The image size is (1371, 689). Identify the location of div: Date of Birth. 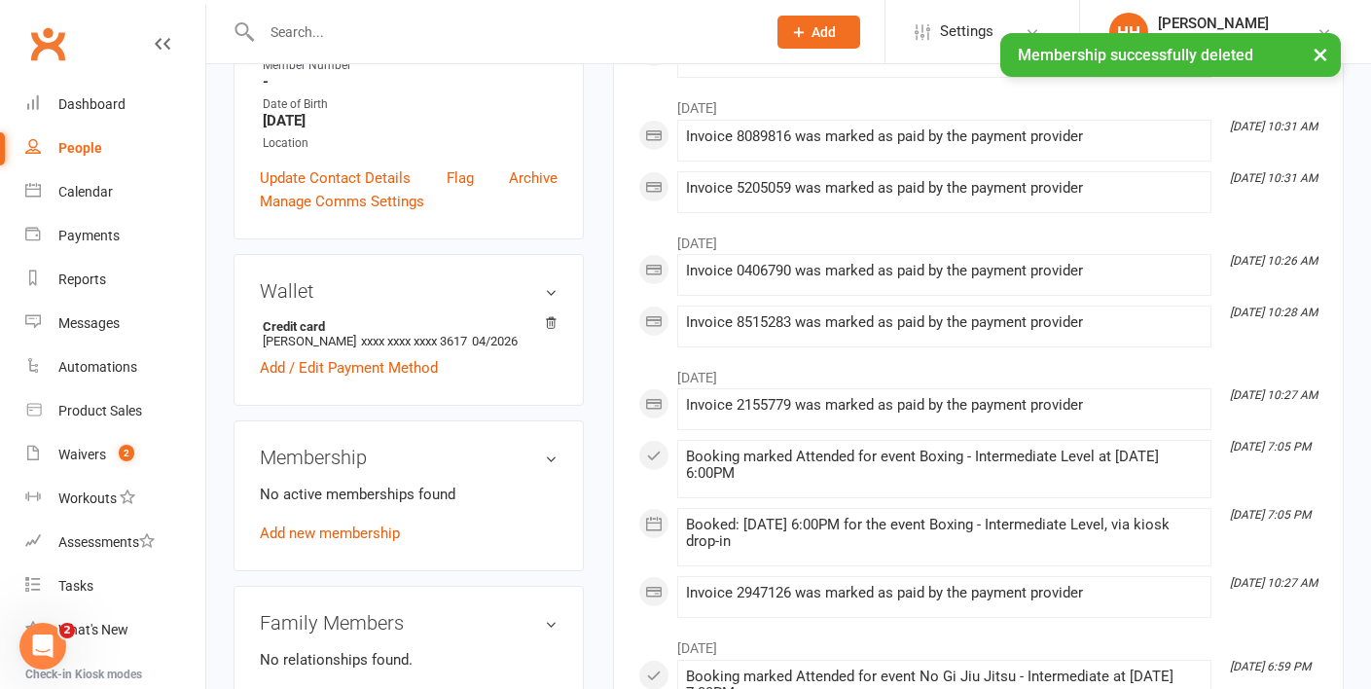
(410, 104).